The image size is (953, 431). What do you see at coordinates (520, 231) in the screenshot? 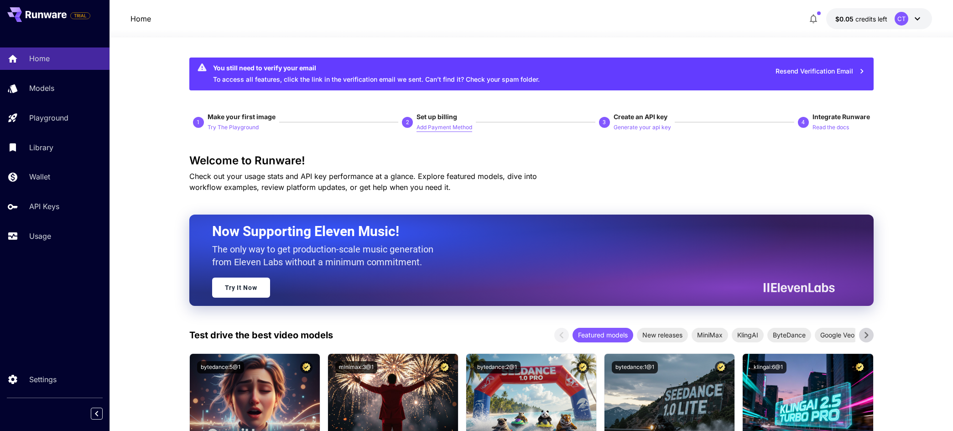
I see `h2: Now Supporting Eleven Music!` at bounding box center [520, 231].